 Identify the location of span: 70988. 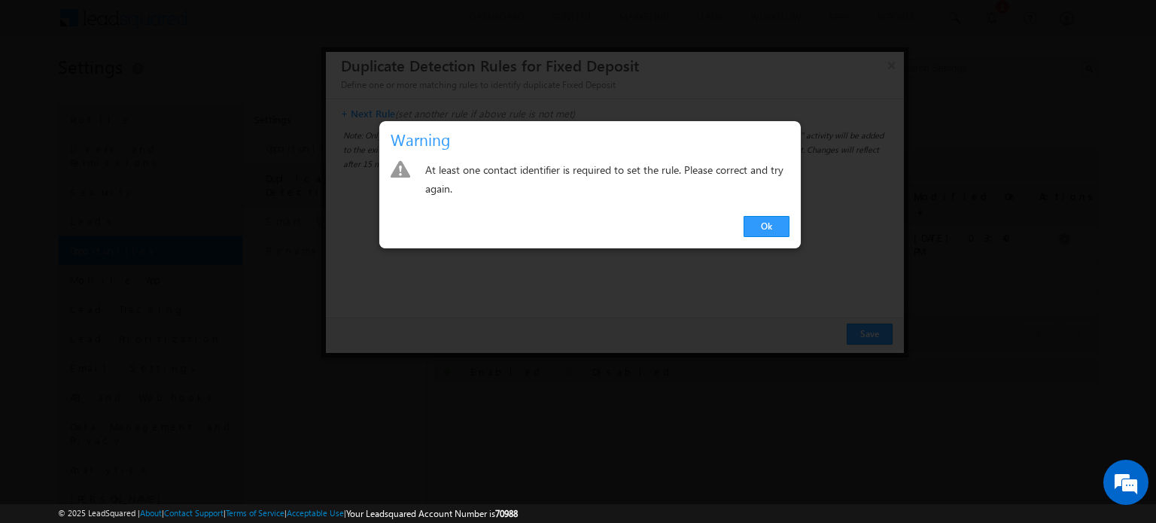
(506, 513).